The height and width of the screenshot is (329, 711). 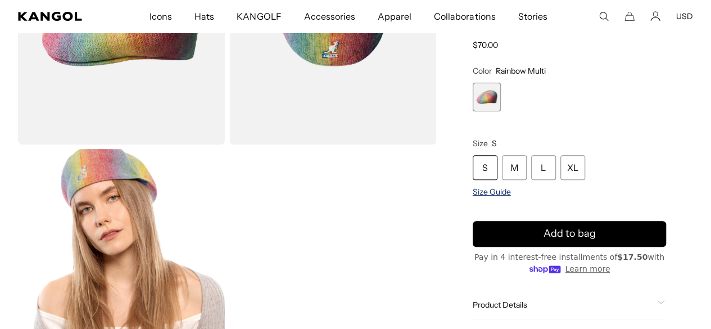 I want to click on span: Rainbow Multi, so click(x=521, y=71).